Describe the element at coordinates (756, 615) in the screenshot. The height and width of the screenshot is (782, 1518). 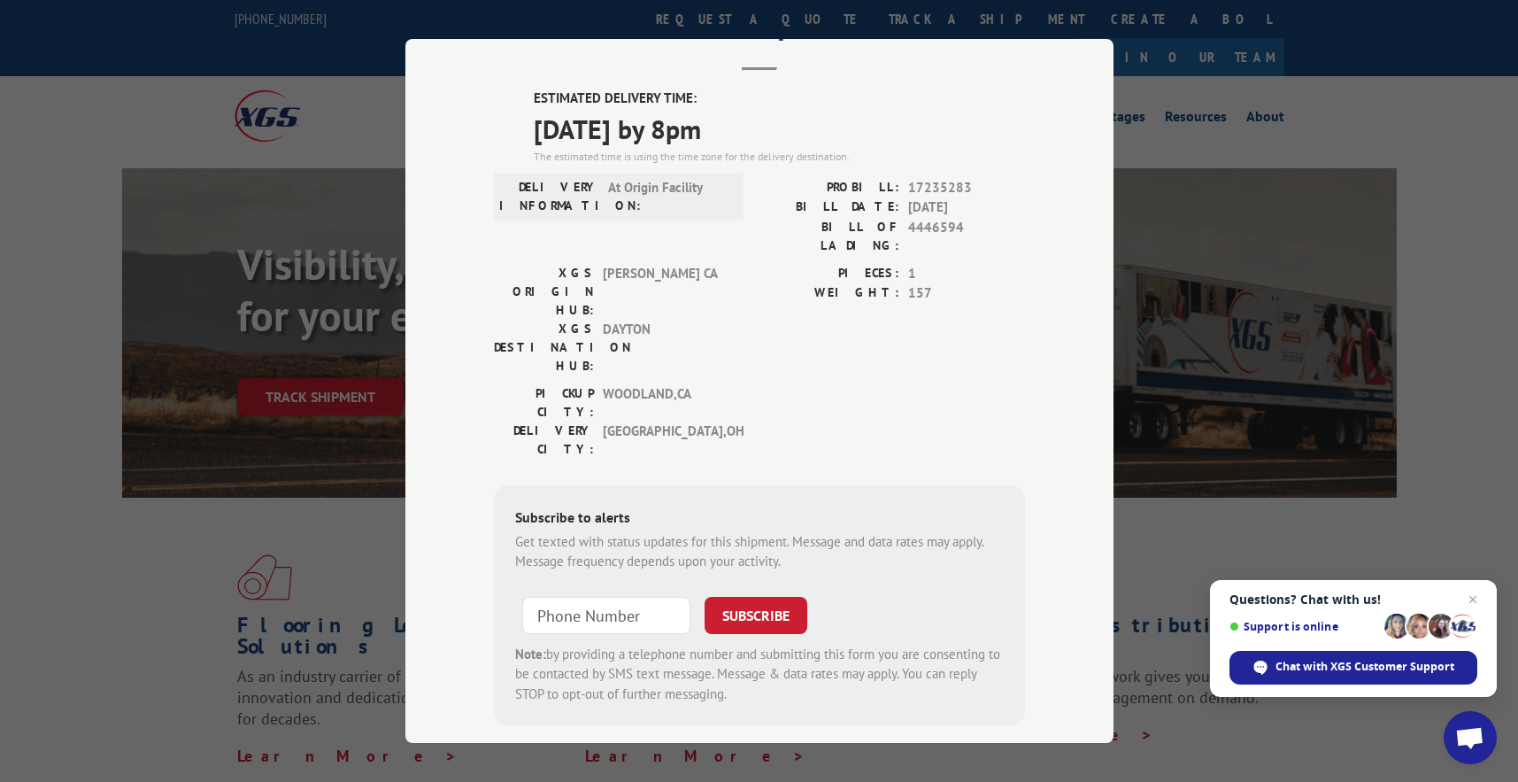
I see `button: SUBSCRIBE` at that location.